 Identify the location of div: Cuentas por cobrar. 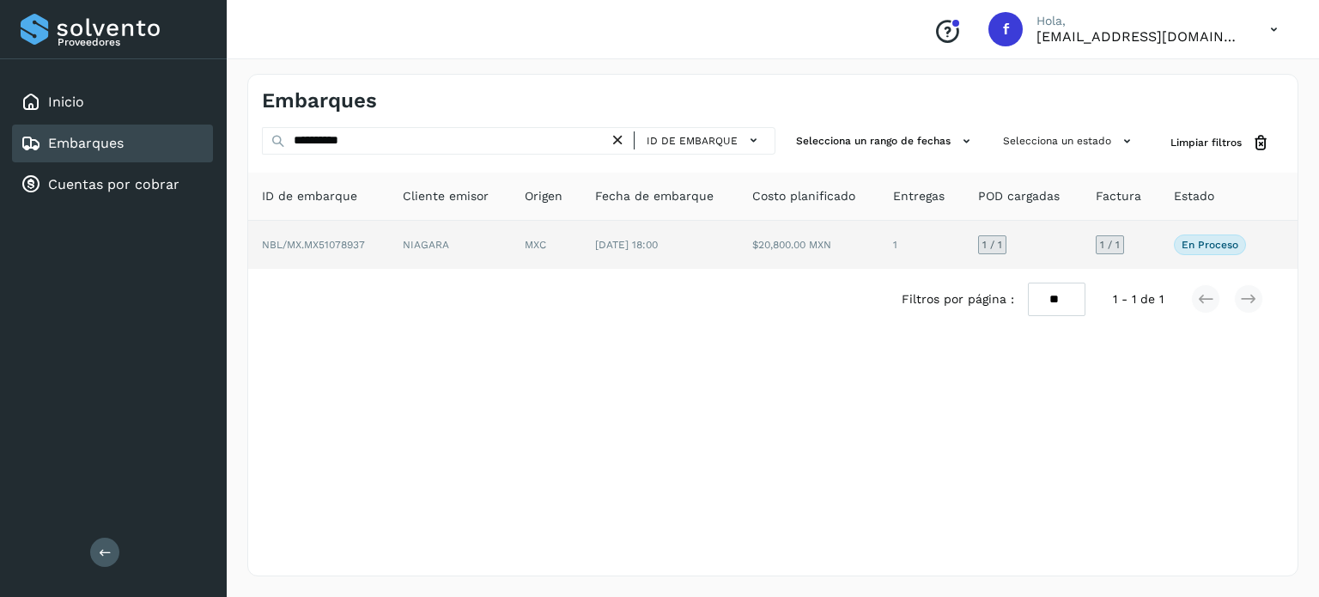
(113, 185).